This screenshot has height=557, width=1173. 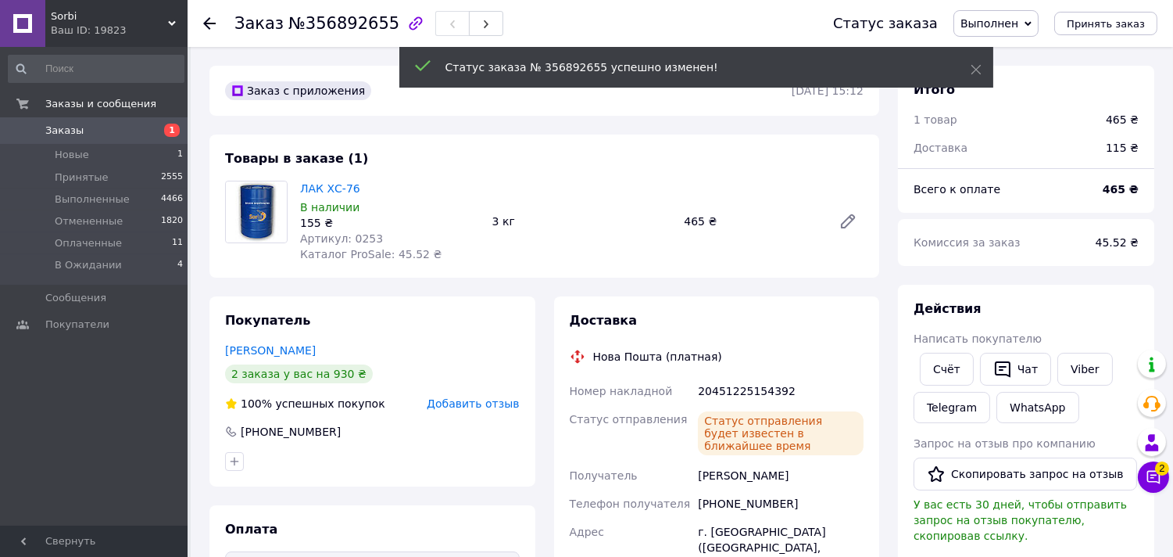 What do you see at coordinates (81, 177) in the screenshot?
I see `span: Принятые` at bounding box center [81, 177].